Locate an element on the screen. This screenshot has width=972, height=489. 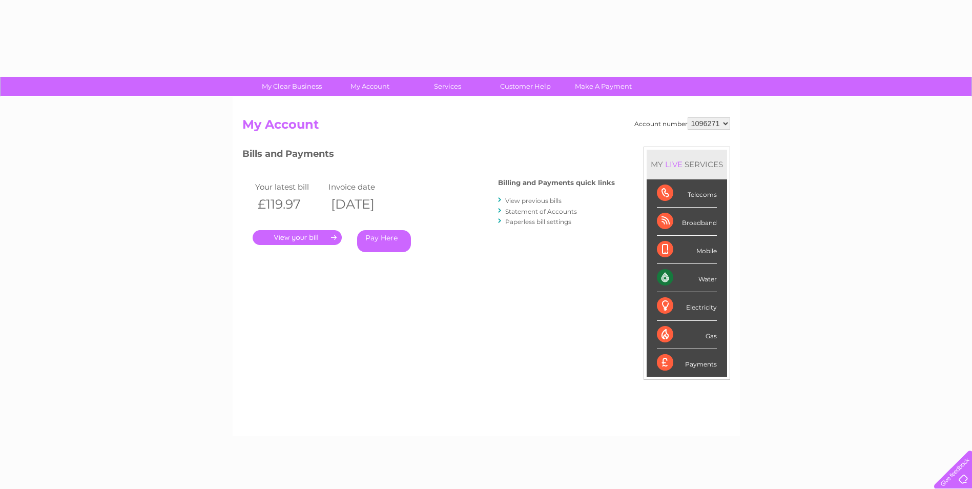
h4: Billing and Payments quick links is located at coordinates (557, 182).